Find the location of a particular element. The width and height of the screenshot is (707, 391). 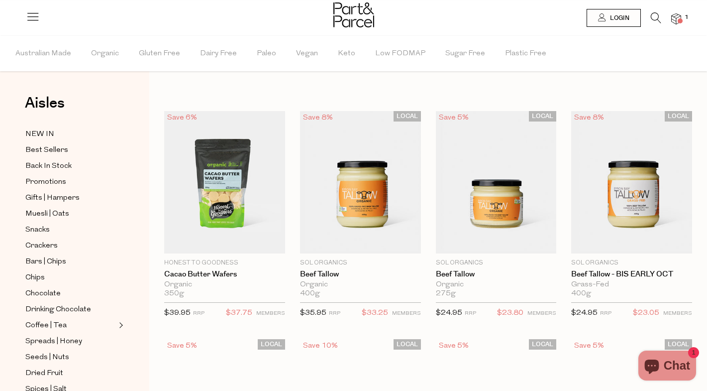

span: Best Sellers is located at coordinates (47, 150).